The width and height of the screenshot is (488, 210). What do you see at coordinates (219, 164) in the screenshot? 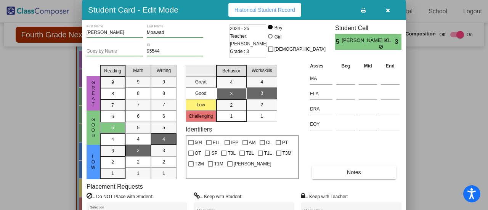
I see `span: T1M` at bounding box center [219, 164].